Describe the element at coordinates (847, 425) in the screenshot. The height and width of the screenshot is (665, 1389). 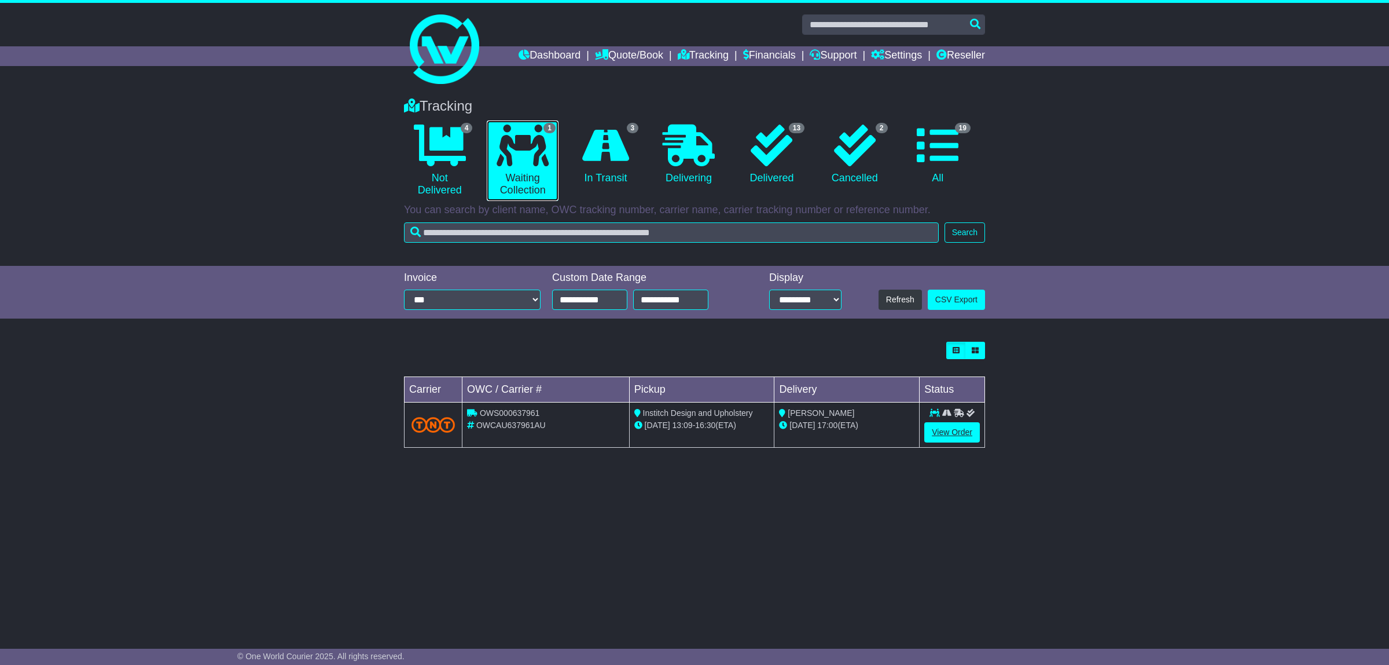
I see `div: (ETA)` at that location.